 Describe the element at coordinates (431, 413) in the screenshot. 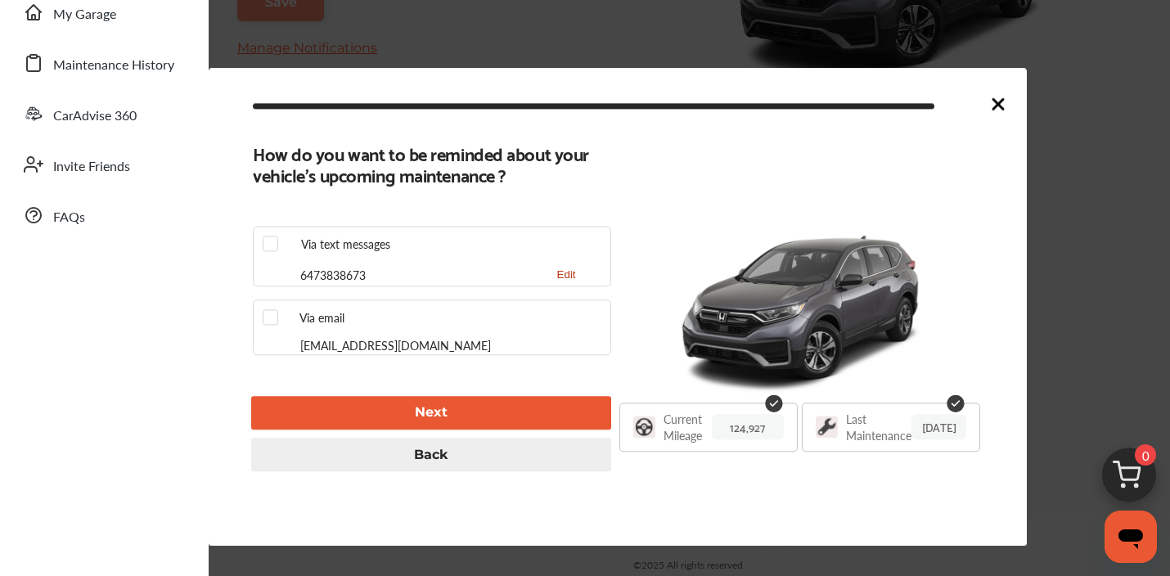

I see `button: Next` at that location.